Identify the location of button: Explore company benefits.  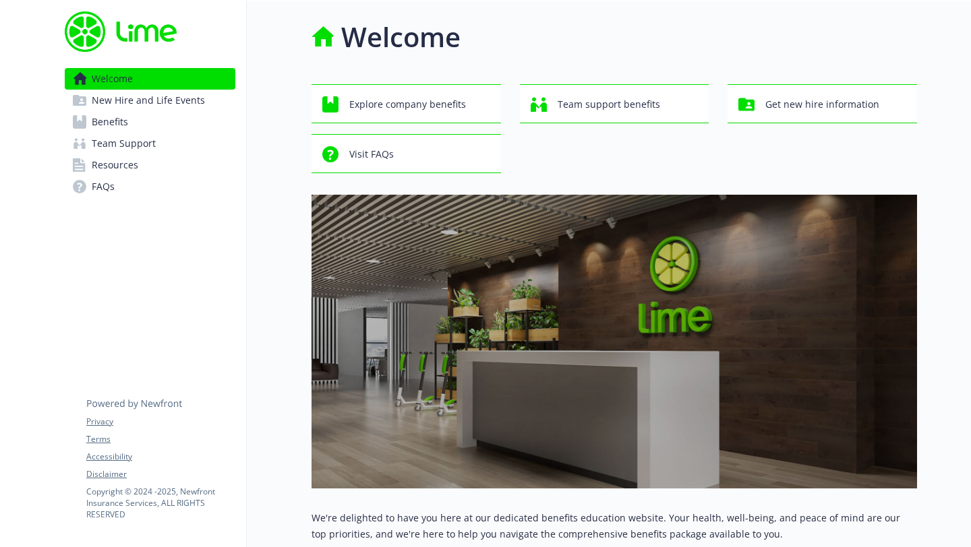
(406, 104).